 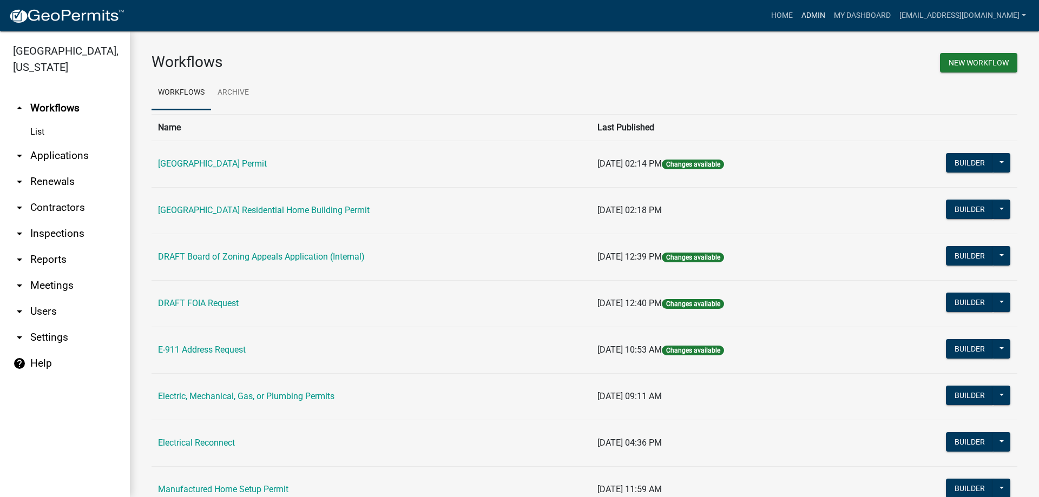 What do you see at coordinates (202, 350) in the screenshot?
I see `a: E-911 Address Request` at bounding box center [202, 350].